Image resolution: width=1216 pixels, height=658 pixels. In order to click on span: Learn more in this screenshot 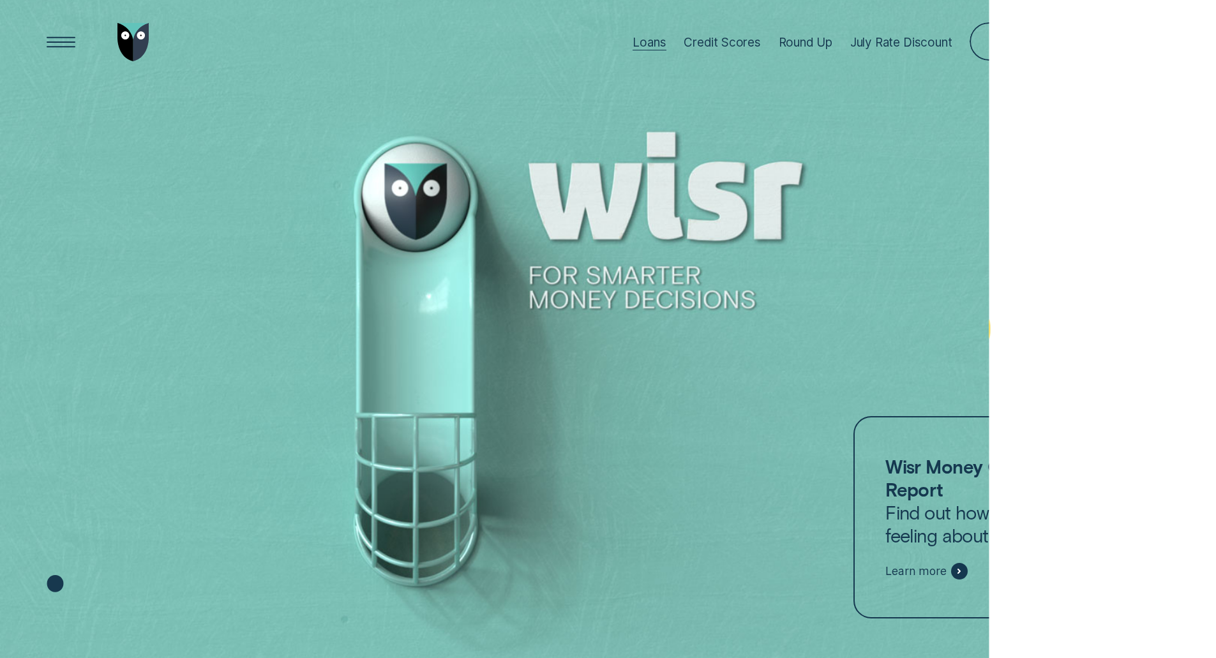, I will do `click(915, 571)`.